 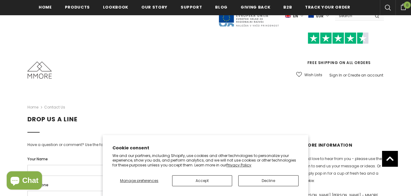 What do you see at coordinates (248, 16) in the screenshot?
I see `img: Javni Razpis` at bounding box center [248, 16].